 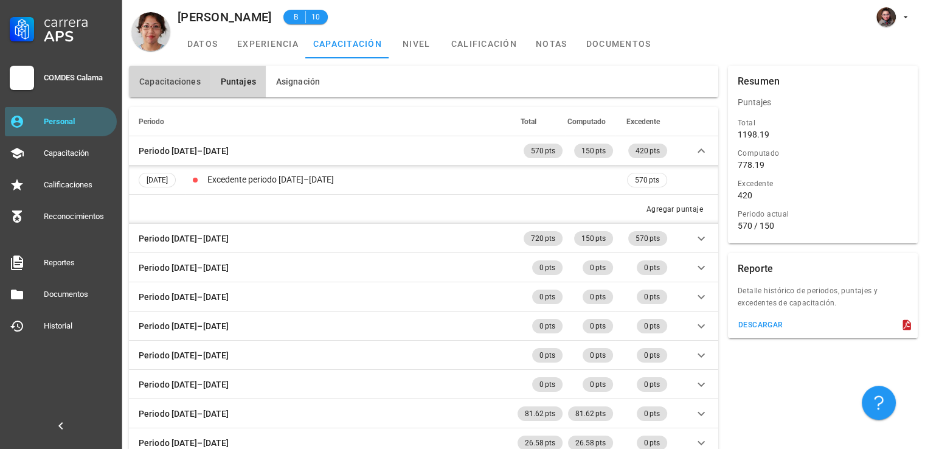 What do you see at coordinates (61, 263) in the screenshot?
I see `a: Reportes` at bounding box center [61, 263].